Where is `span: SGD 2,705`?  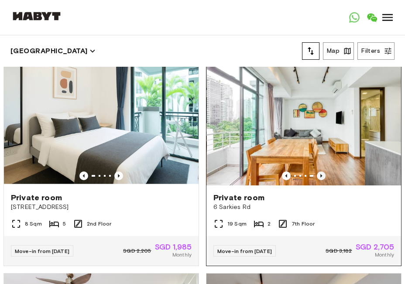 span: SGD 2,705 is located at coordinates (375, 247).